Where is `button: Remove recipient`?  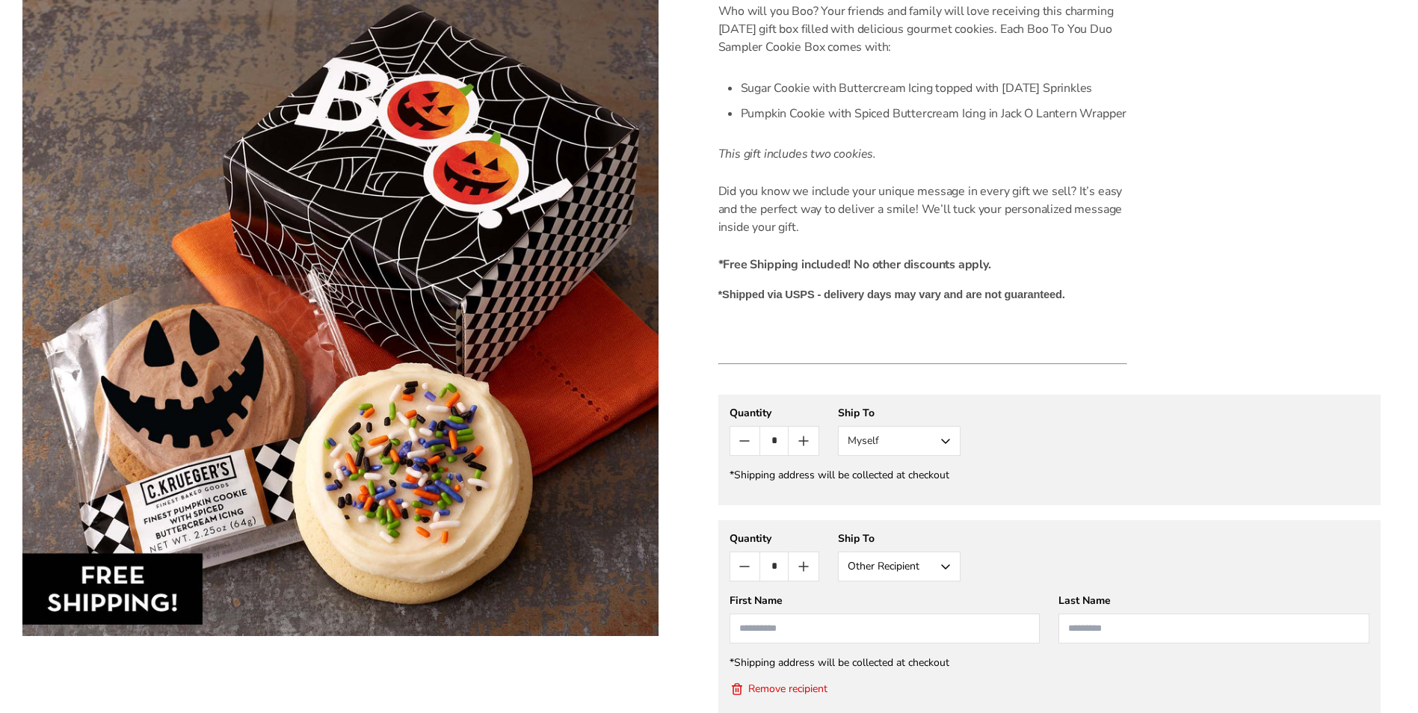
button: Remove recipient is located at coordinates (778, 689).